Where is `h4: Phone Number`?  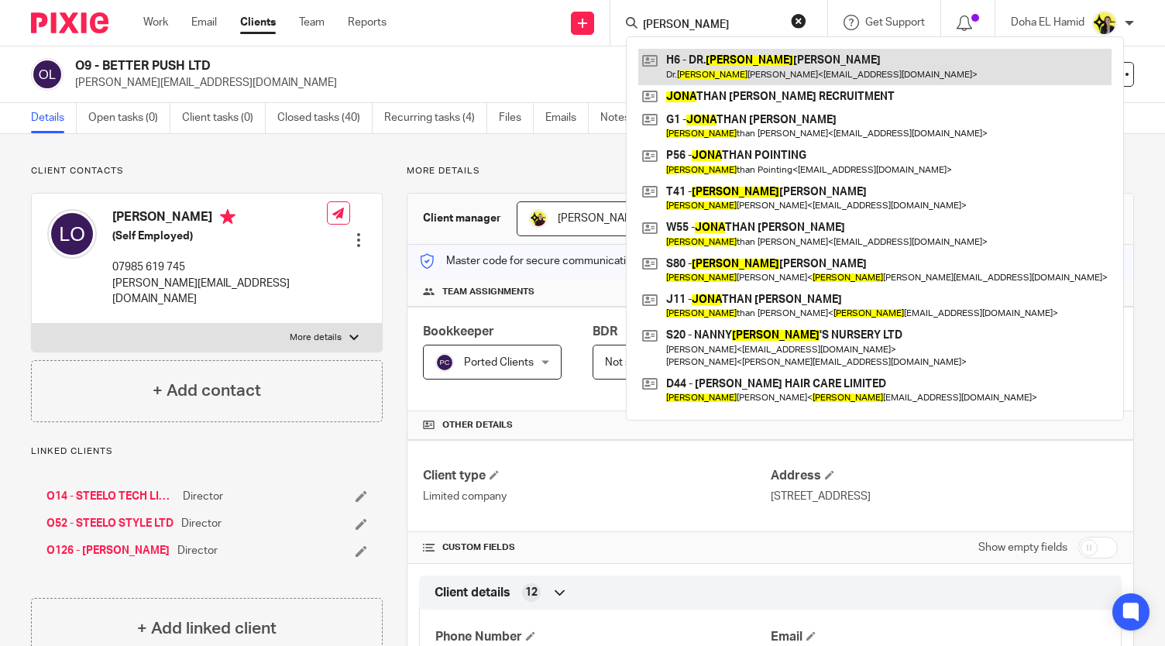 h4: Phone Number is located at coordinates (603, 637).